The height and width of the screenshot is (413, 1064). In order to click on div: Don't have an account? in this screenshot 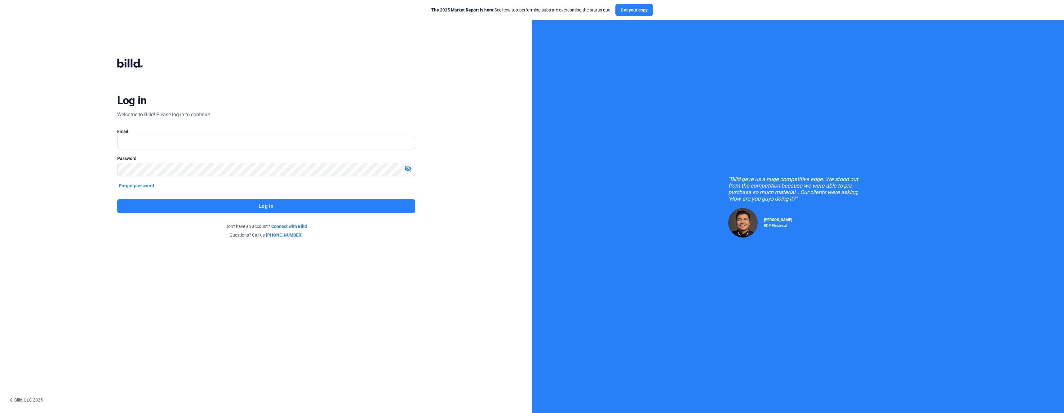, I will do `click(266, 226)`.